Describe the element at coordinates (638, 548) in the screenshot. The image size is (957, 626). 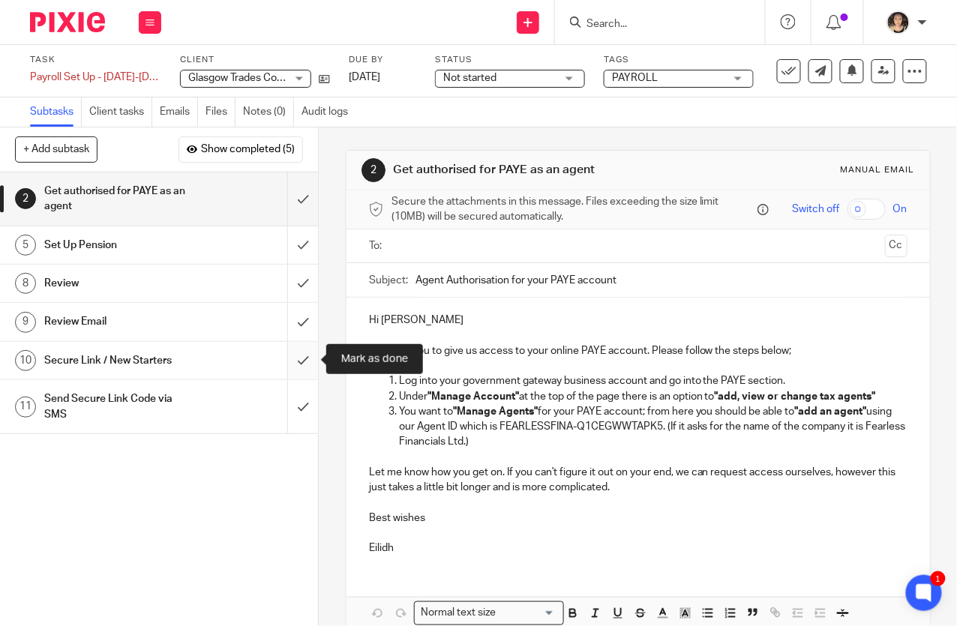
I see `p: Eilidh` at that location.